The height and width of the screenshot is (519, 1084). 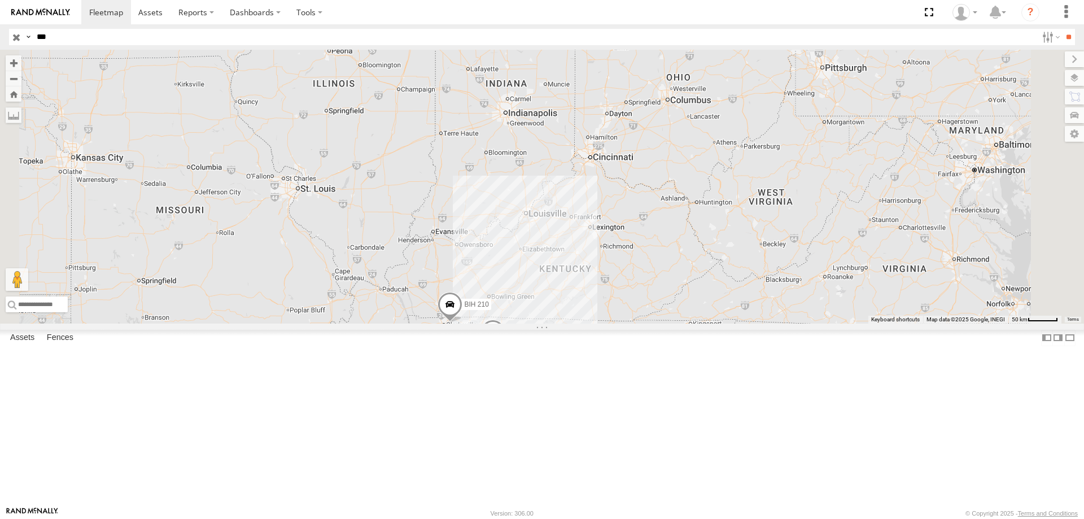 I want to click on div: © Copyright 2025 -, so click(x=1022, y=513).